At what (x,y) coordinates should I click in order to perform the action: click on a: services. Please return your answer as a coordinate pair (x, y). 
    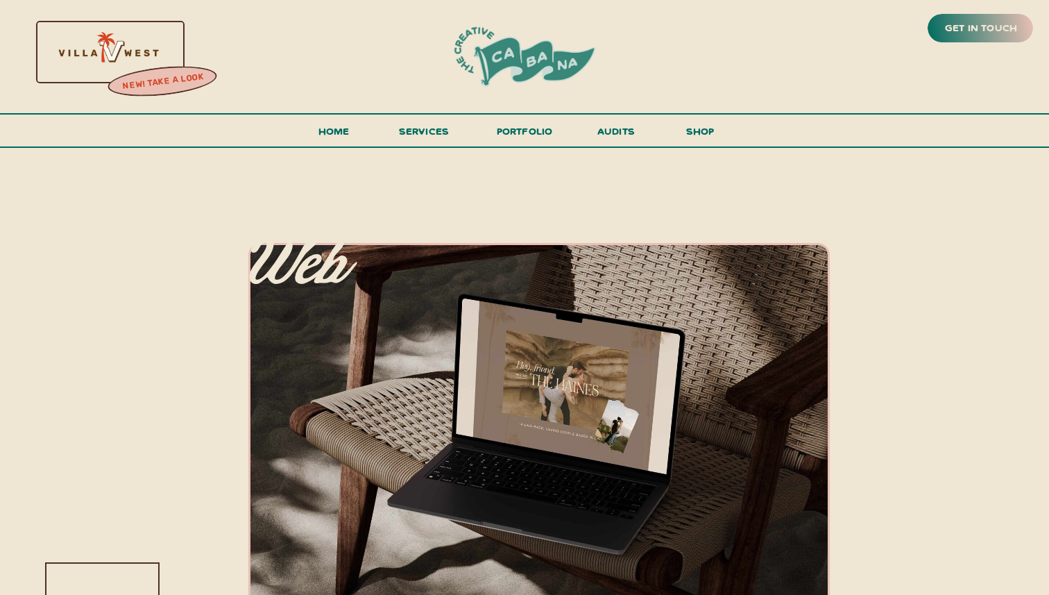
    Looking at the image, I should click on (424, 135).